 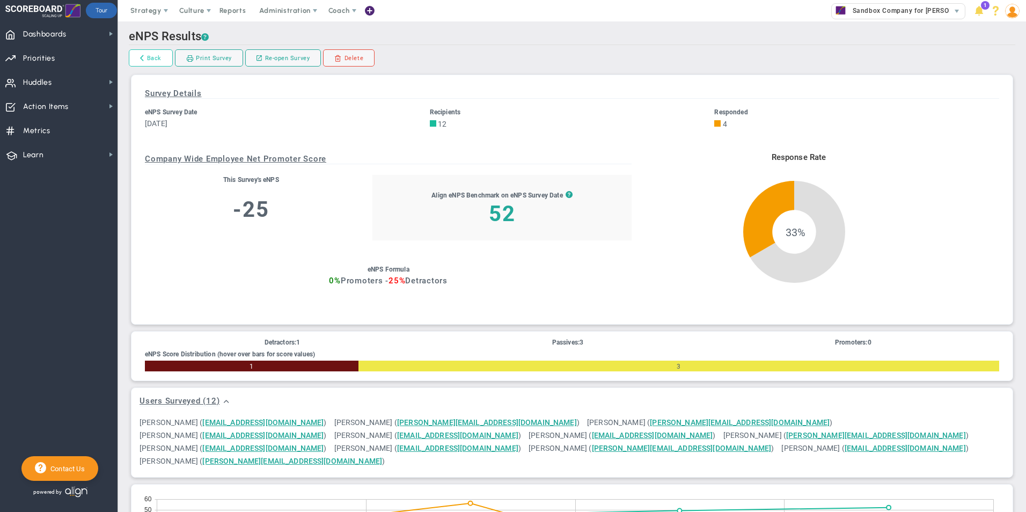 I want to click on span: Contact Us, so click(x=65, y=468).